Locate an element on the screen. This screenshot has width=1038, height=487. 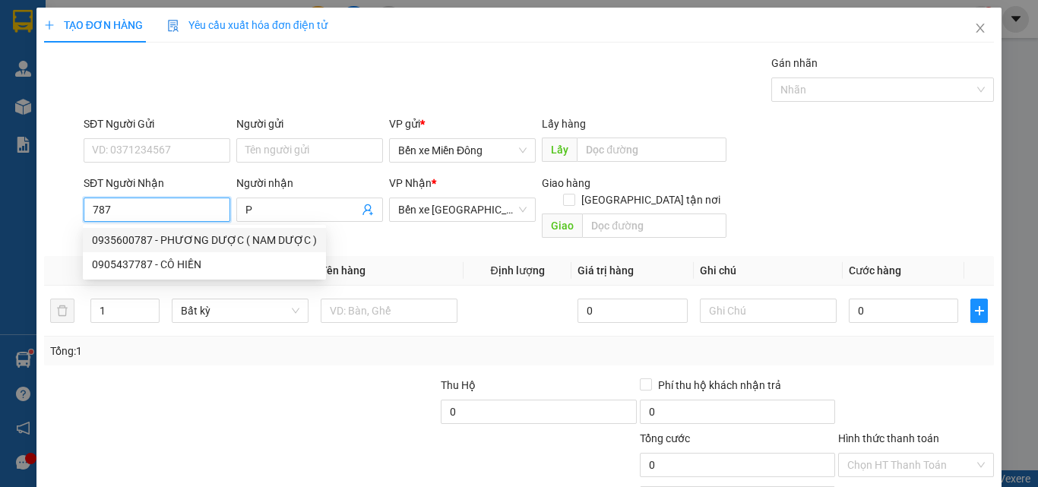
button: plus is located at coordinates (979, 311).